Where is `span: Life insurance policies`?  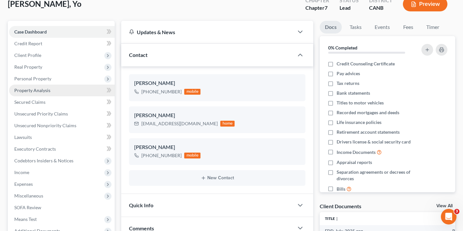 span: Life insurance policies is located at coordinates (359, 122).